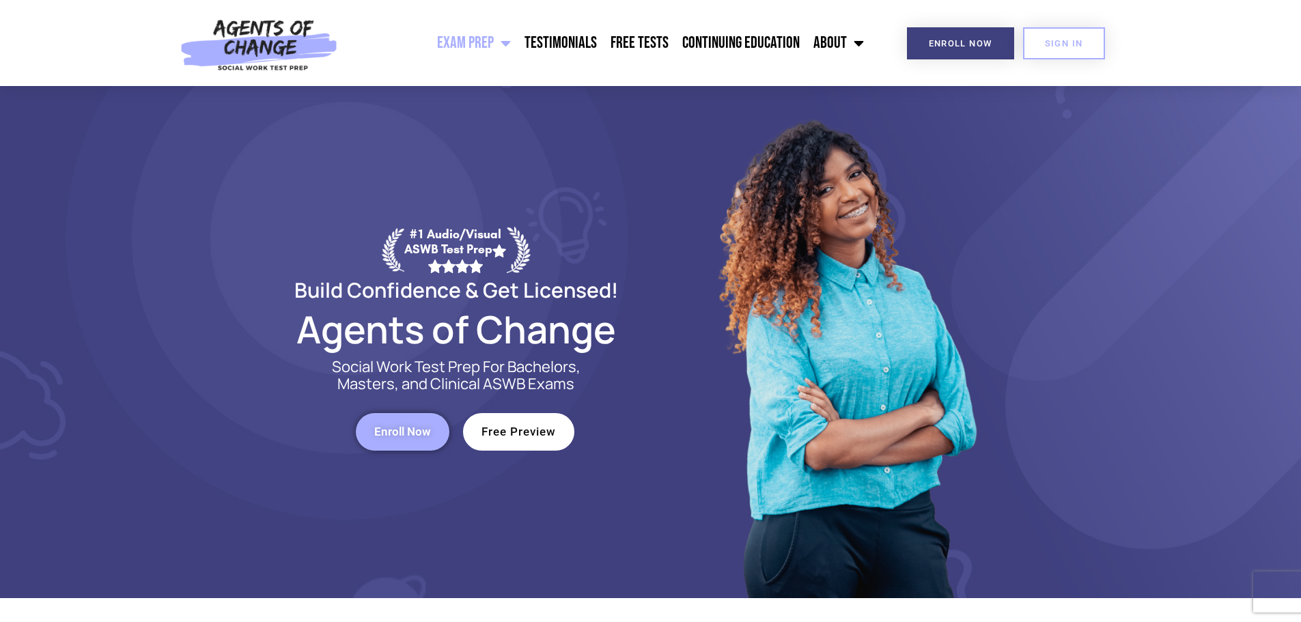  What do you see at coordinates (741, 43) in the screenshot?
I see `a: Continuing Education` at bounding box center [741, 43].